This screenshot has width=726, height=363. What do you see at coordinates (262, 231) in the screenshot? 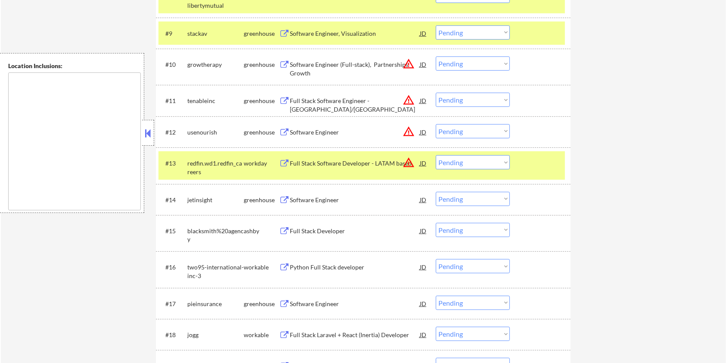
I see `div: ashby` at bounding box center [262, 231].